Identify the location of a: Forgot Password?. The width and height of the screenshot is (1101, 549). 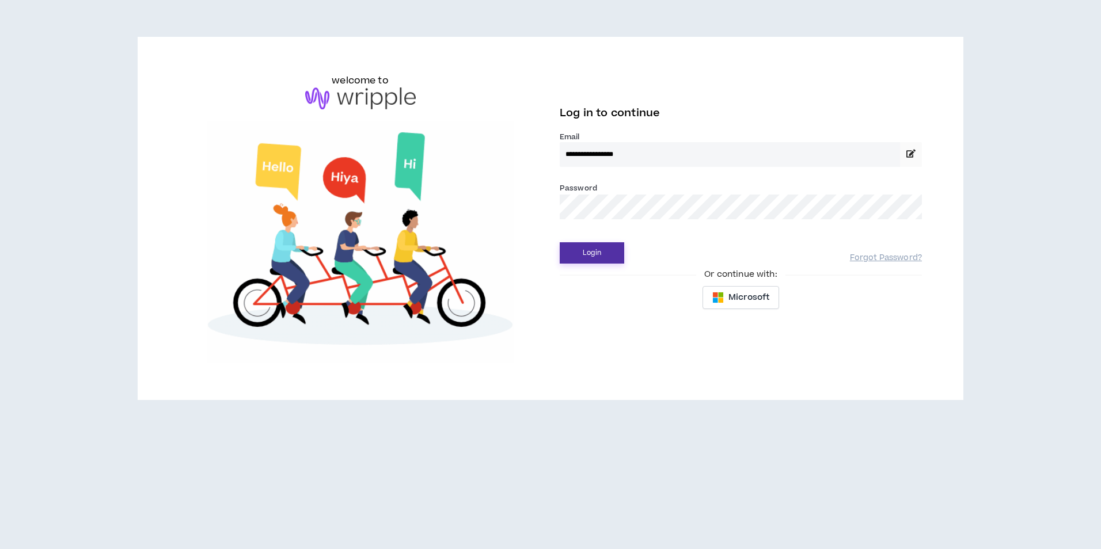
(885, 258).